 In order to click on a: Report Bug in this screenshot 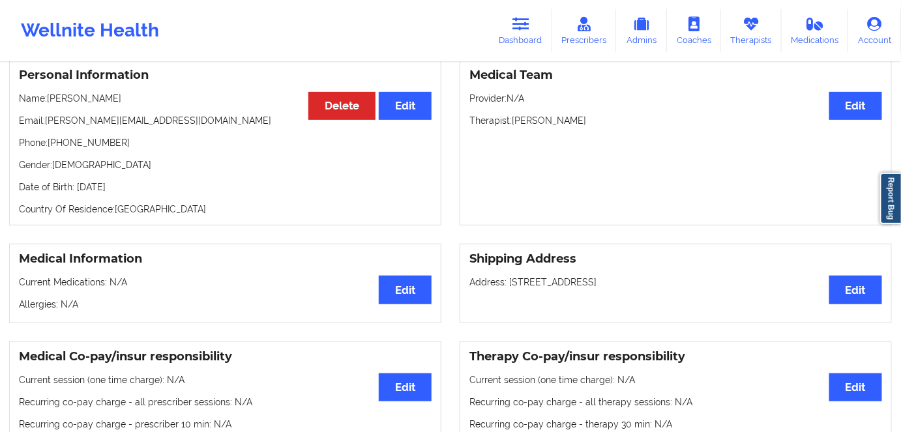, I will do `click(891, 198)`.